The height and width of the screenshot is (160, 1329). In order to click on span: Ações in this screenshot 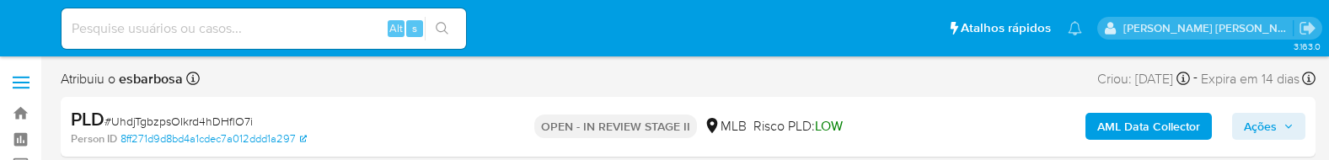, I will do `click(1260, 126)`.